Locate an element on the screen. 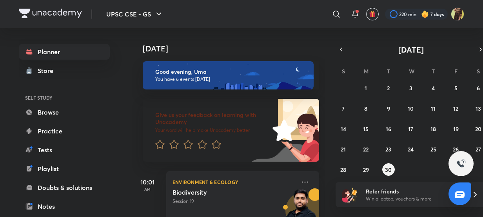 This screenshot has width=483, height=217. p: Win a laptop, vouchers & more is located at coordinates (414, 199).